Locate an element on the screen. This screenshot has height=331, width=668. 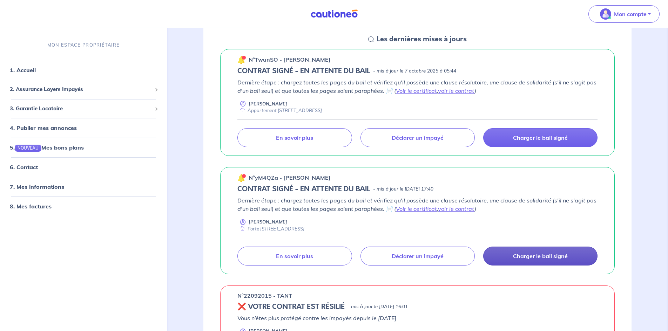
img: illu_account_valid_menu.svg is located at coordinates (606, 14).